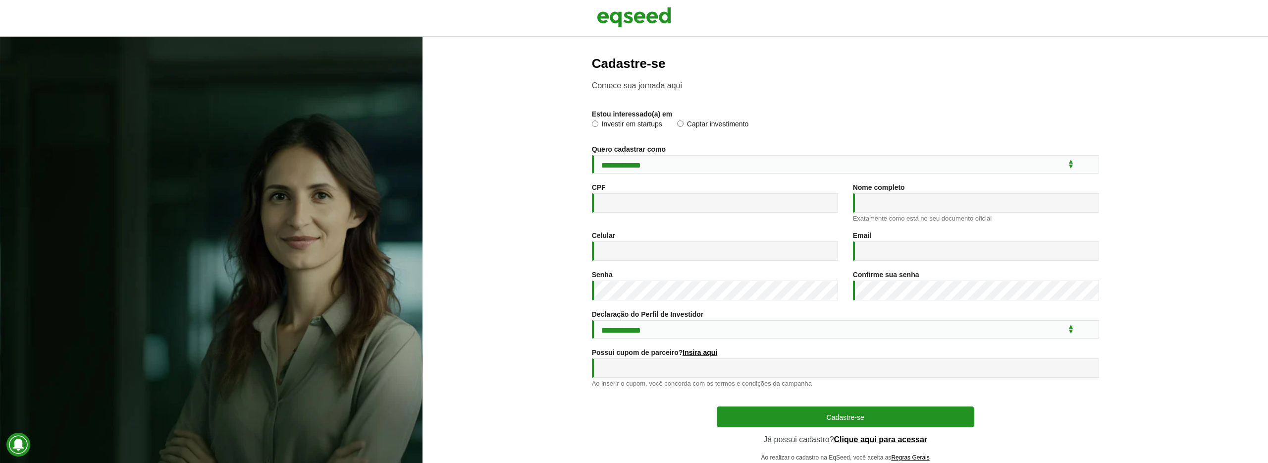  What do you see at coordinates (846, 417) in the screenshot?
I see `button: Cadastre-se` at bounding box center [846, 417].